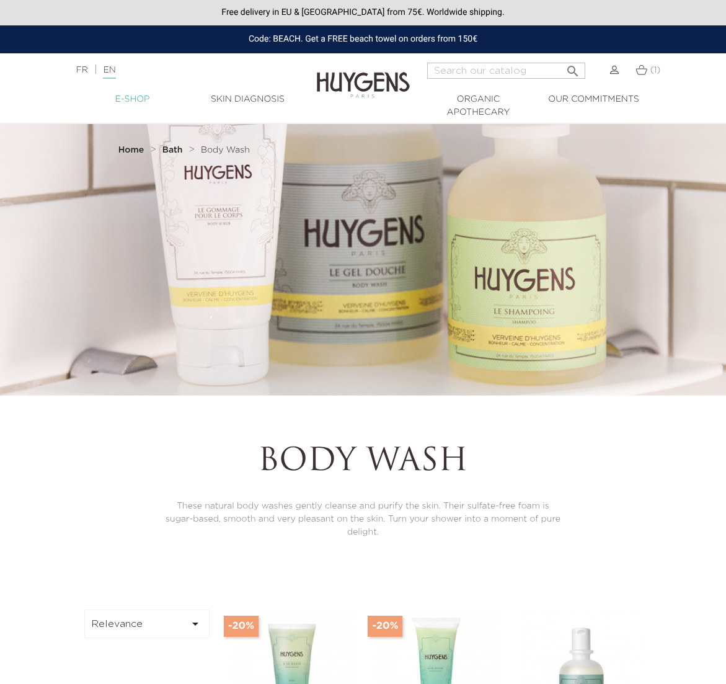 This screenshot has width=726, height=684. What do you see at coordinates (133, 99) in the screenshot?
I see `a: E-Shop` at bounding box center [133, 99].